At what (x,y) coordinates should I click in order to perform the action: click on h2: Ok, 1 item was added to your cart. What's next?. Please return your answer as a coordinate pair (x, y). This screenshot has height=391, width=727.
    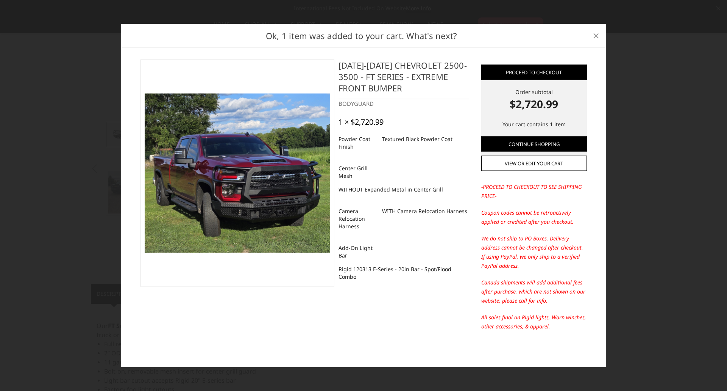
    Looking at the image, I should click on (362, 35).